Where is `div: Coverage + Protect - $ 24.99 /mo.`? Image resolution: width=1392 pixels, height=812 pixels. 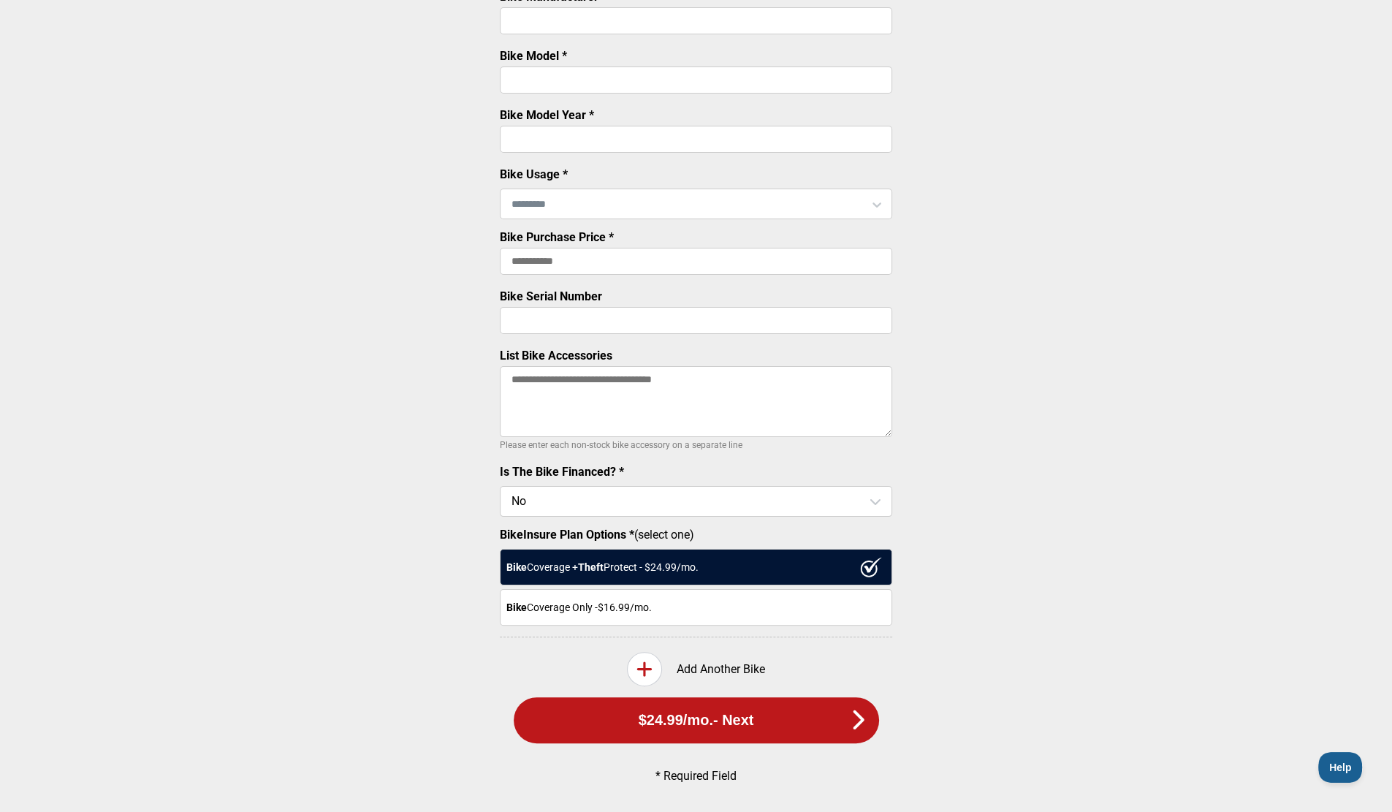 div: Coverage + Protect - $ 24.99 /mo. is located at coordinates (696, 567).